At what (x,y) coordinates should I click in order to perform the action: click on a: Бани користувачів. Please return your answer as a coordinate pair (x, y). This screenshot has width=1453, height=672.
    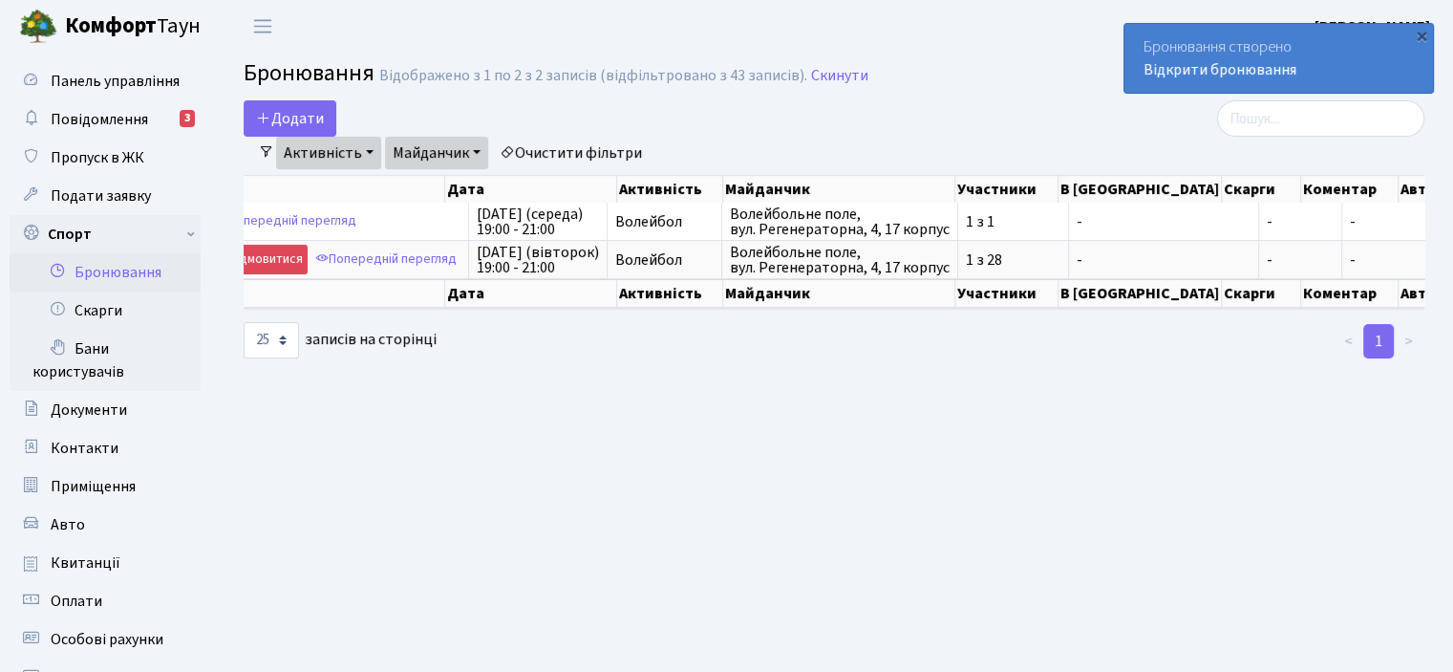
    Looking at the image, I should click on (105, 360).